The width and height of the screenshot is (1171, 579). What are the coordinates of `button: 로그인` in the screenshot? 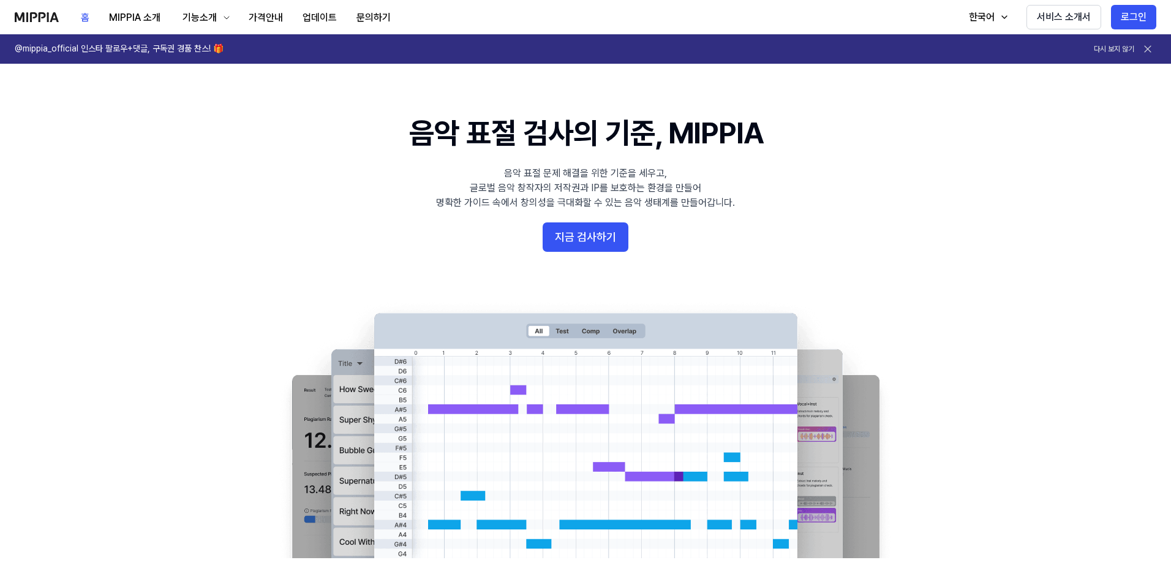 It's located at (1134, 17).